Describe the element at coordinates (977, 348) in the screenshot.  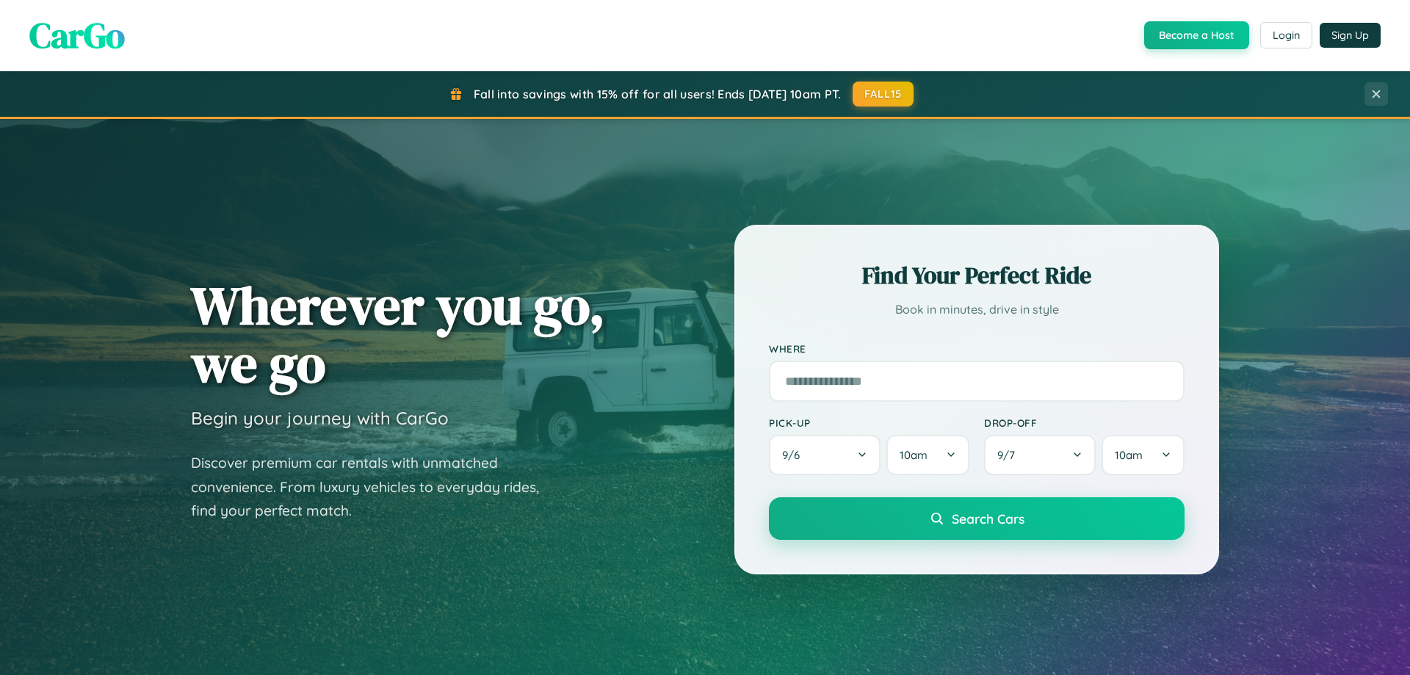
I see `label: Where` at that location.